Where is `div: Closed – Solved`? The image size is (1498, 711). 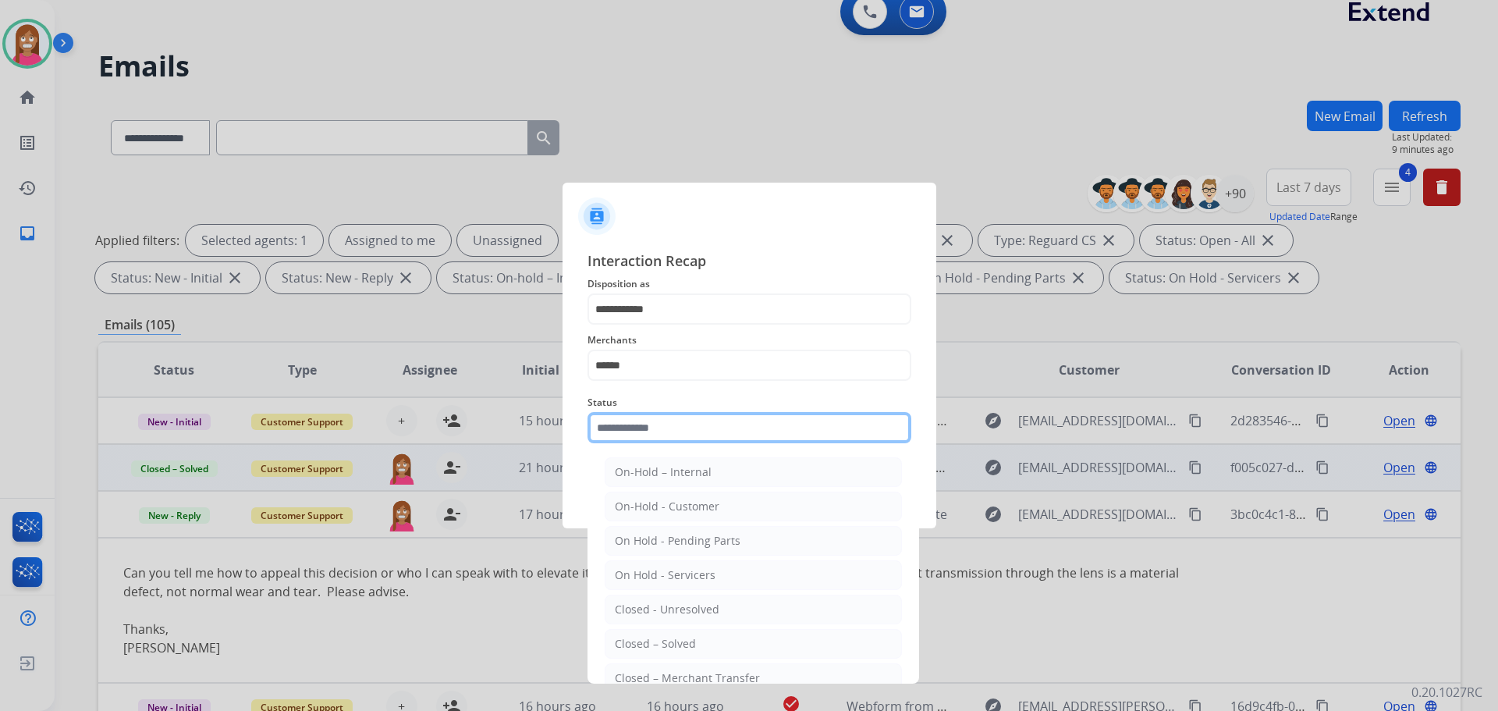
div: Closed – Solved is located at coordinates (655, 644).